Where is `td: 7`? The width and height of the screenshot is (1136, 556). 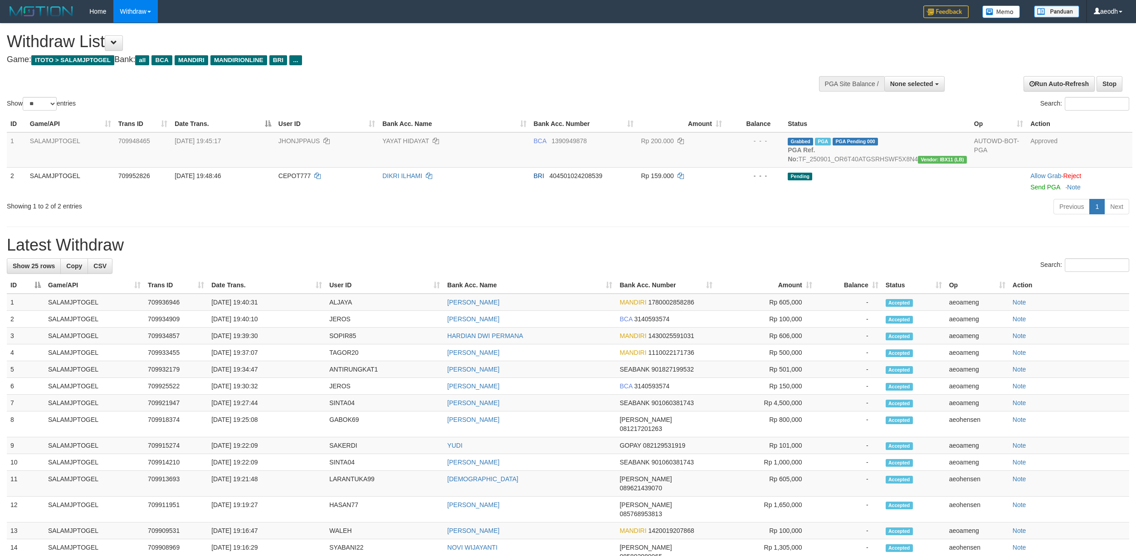
td: 7 is located at coordinates (25, 403).